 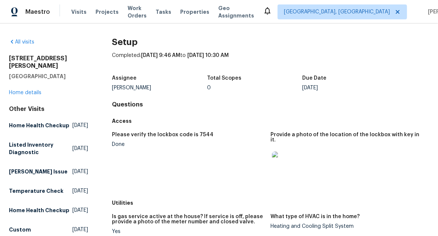 What do you see at coordinates (22, 42) in the screenshot?
I see `a: All visits` at bounding box center [22, 42].